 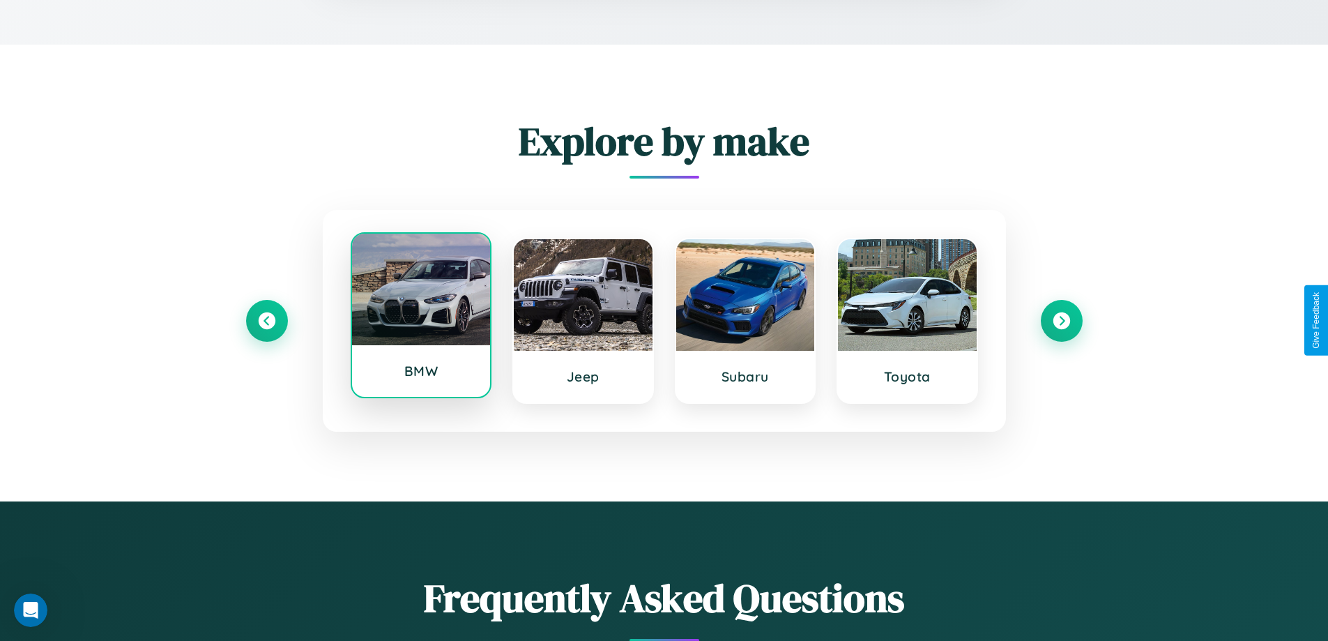 I want to click on h2: Frequently Asked Questions, so click(x=664, y=597).